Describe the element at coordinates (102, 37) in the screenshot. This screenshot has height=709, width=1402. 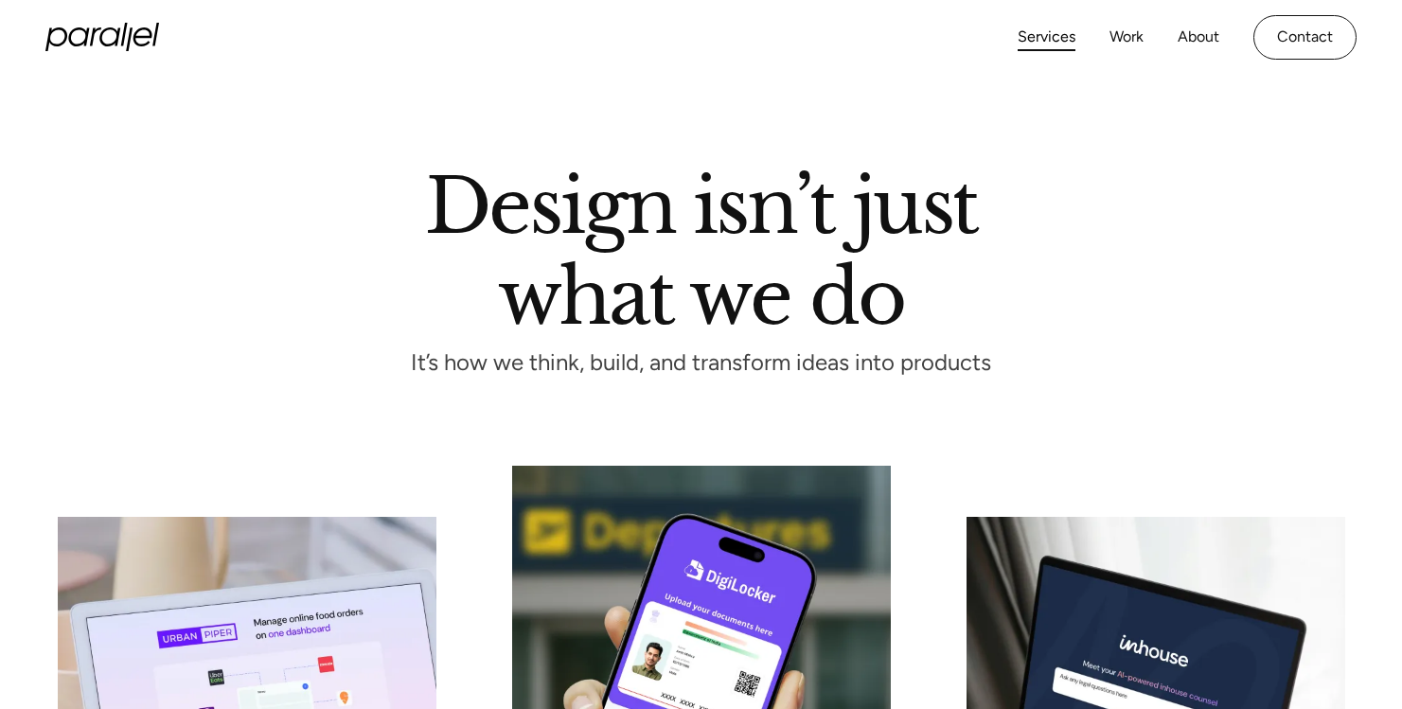
I see `a: home` at that location.